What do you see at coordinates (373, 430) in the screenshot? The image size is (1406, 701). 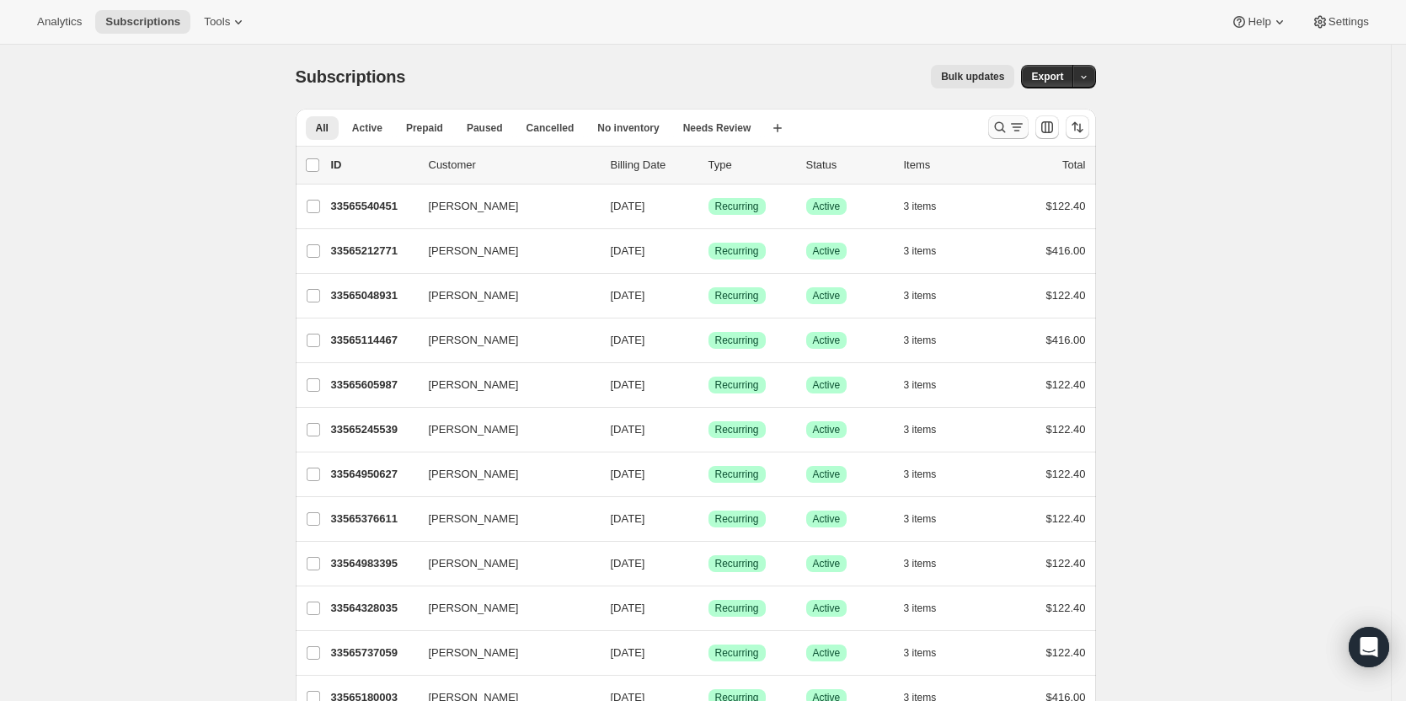 I see `p: 33565245539` at bounding box center [373, 430].